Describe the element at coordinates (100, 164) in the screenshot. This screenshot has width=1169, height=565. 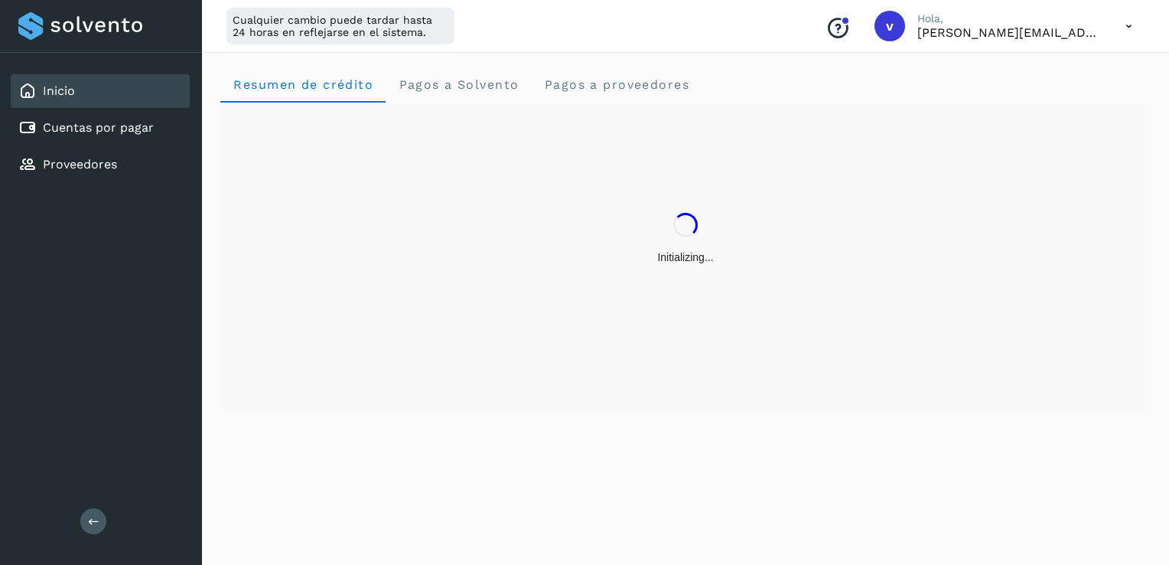
I see `div: Proveedores` at that location.